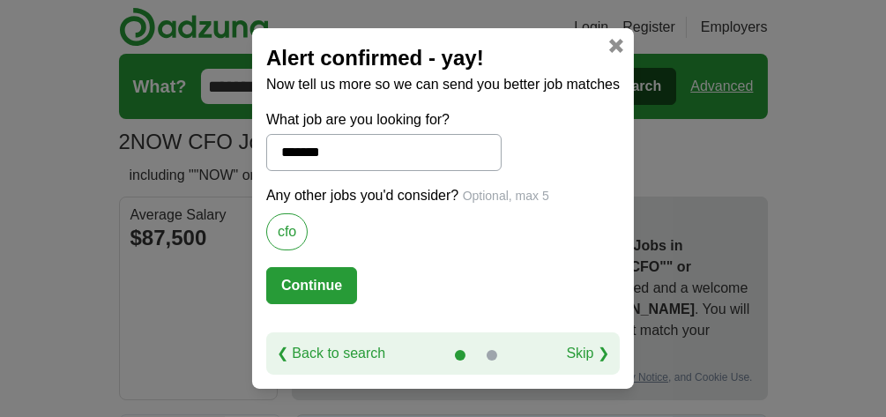 This screenshot has height=417, width=886. I want to click on p: Any other jobs you'd consider?, so click(443, 196).